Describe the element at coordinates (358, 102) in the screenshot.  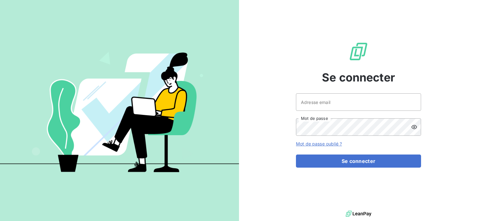
I see `input: placeholder` at that location.